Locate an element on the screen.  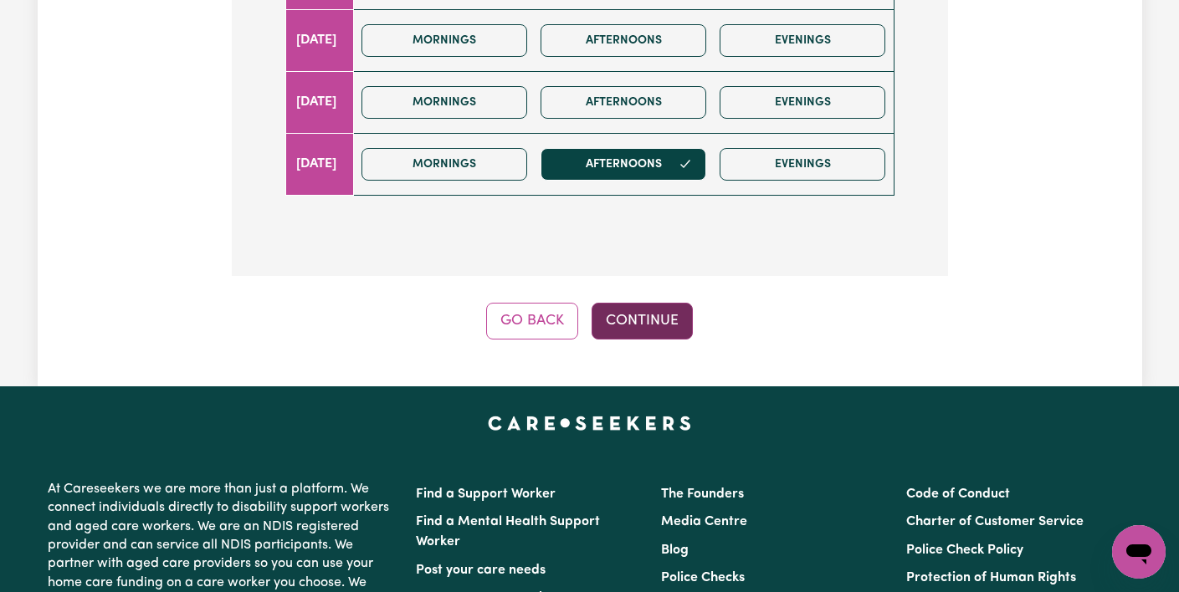
a: Media Centre is located at coordinates (704, 522).